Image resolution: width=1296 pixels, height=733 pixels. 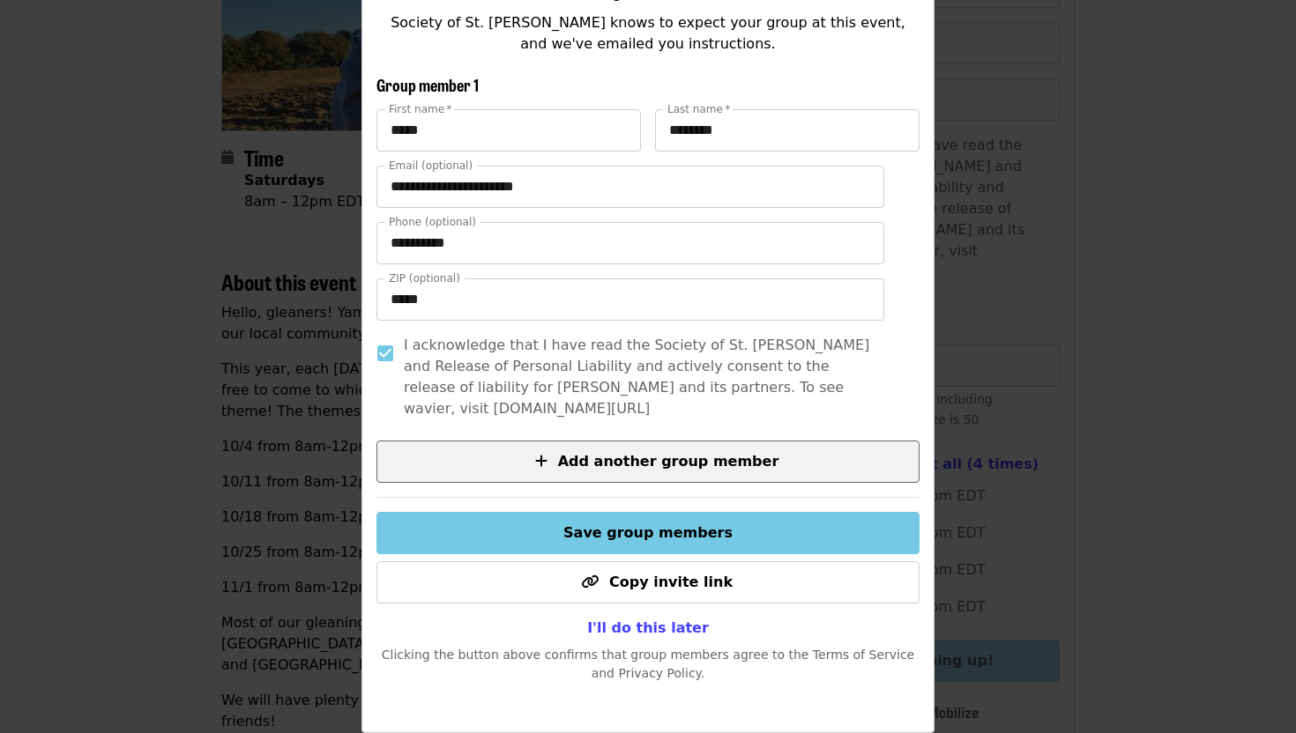 What do you see at coordinates (648, 532) in the screenshot?
I see `span: Save group members` at bounding box center [648, 532].